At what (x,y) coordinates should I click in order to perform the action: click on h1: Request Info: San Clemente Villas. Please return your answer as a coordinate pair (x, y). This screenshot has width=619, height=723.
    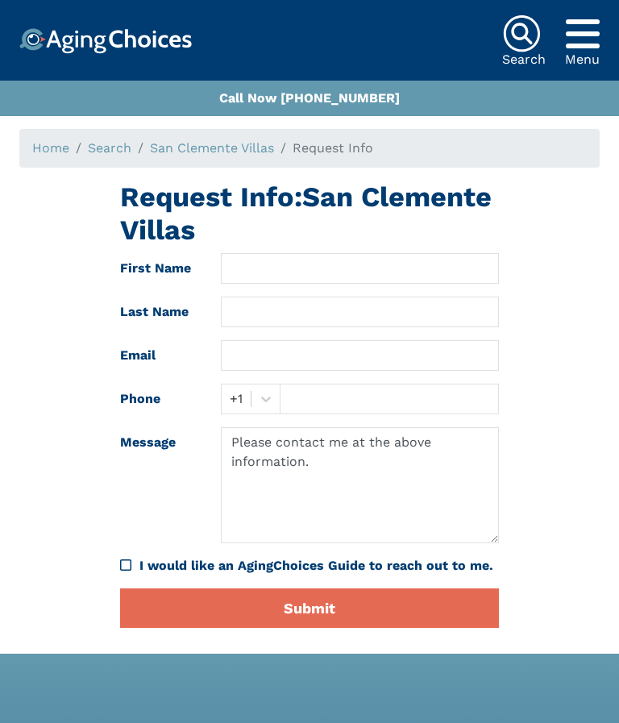
    Looking at the image, I should click on (309, 213).